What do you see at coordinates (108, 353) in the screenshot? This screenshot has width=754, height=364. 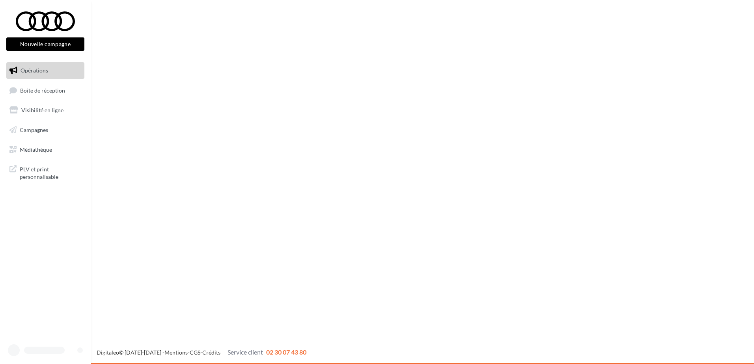 I see `a: Digitaleo` at bounding box center [108, 353].